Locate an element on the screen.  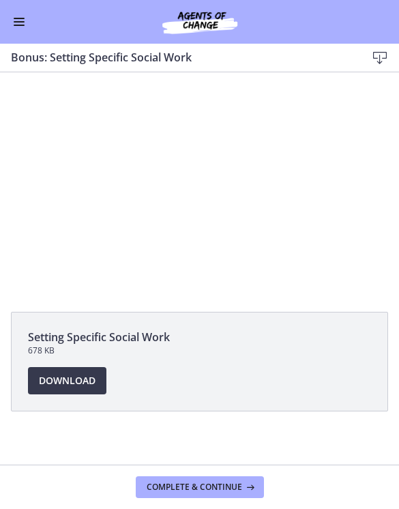
button: Complete & continue is located at coordinates (200, 487).